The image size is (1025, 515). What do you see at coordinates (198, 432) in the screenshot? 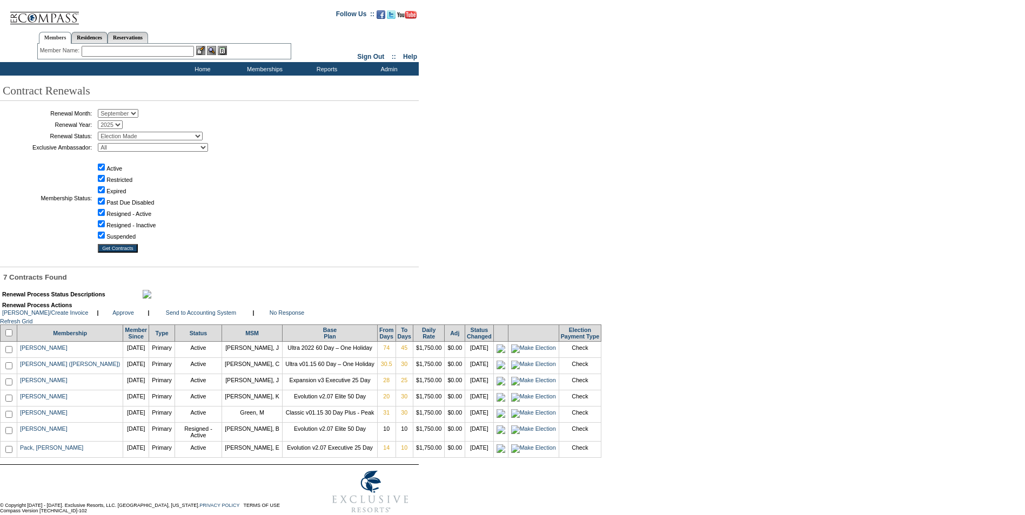
I see `td: Resigned - Active` at bounding box center [198, 432].